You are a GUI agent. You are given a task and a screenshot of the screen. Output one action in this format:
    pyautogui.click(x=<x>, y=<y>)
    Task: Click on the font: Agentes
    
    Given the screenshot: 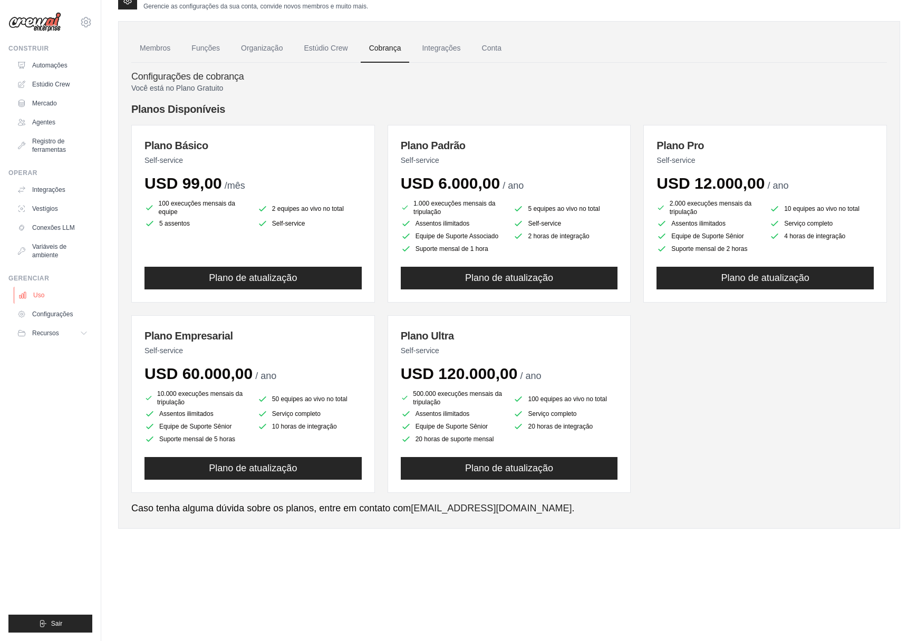 What is the action you would take?
    pyautogui.click(x=44, y=122)
    